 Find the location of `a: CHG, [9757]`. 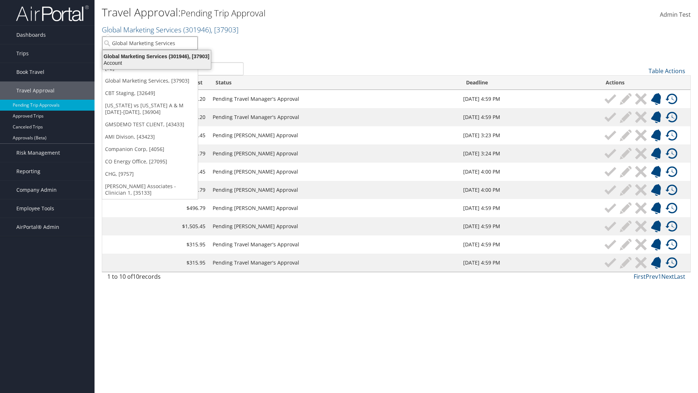

a: CHG, [9757] is located at coordinates (150, 174).